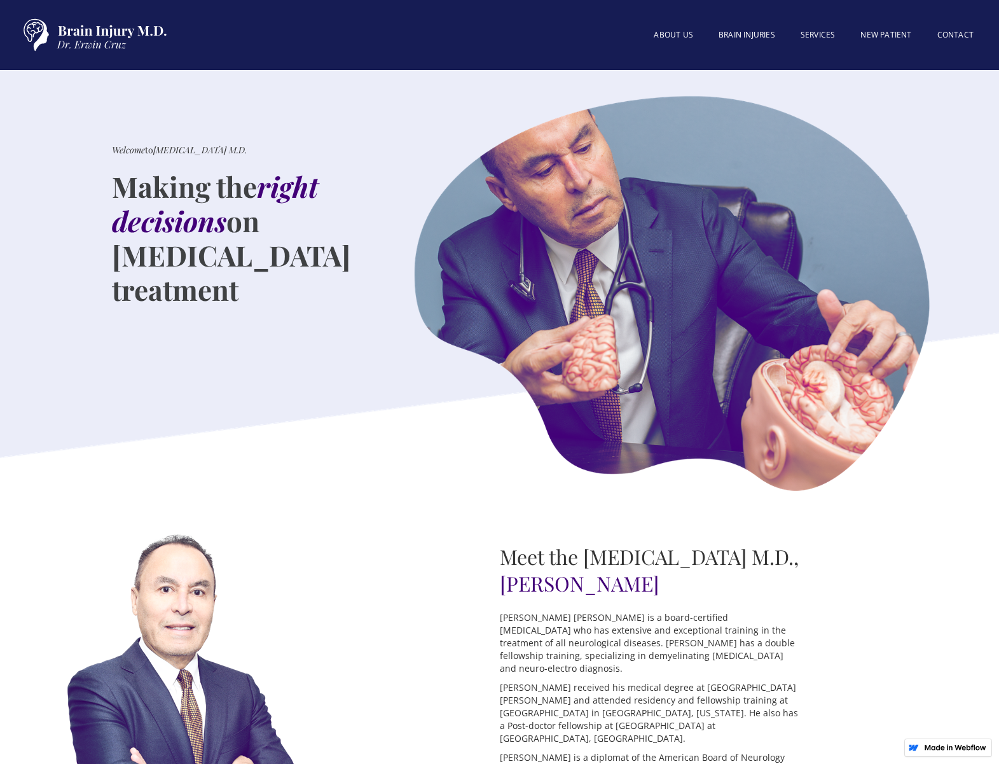  What do you see at coordinates (215, 203) in the screenshot?
I see `em: right decisions` at bounding box center [215, 203].